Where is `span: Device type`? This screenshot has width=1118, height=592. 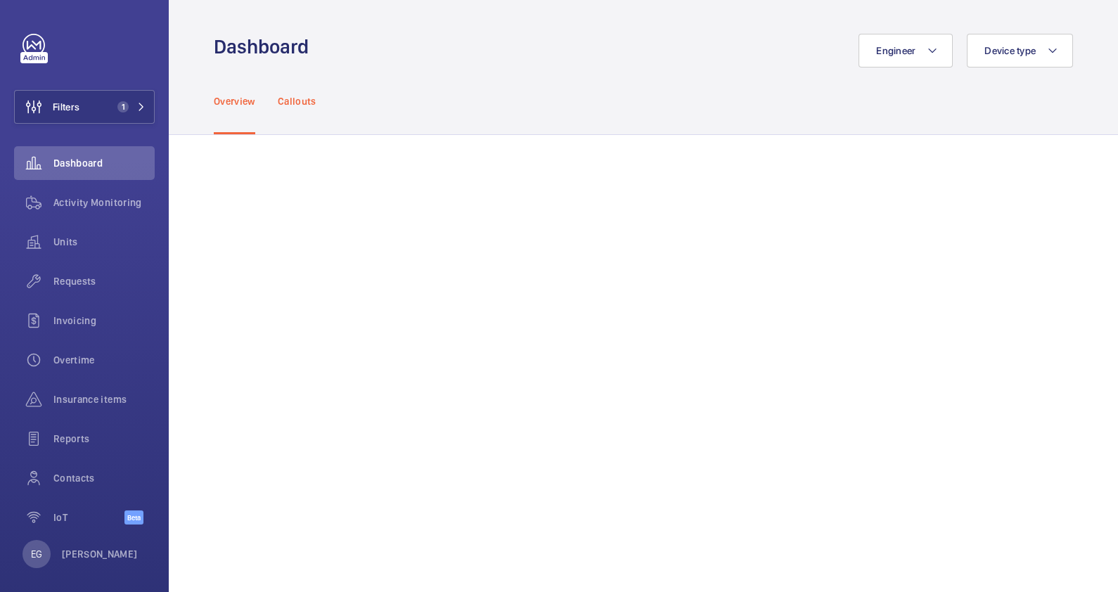
span: Device type is located at coordinates (1009, 51).